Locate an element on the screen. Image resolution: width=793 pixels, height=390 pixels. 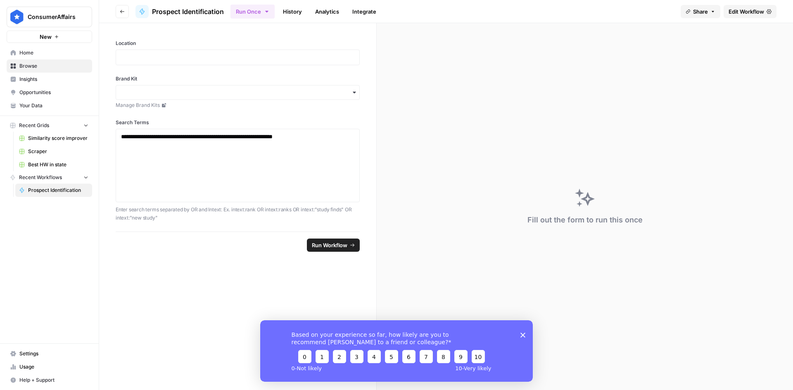
span: Recent Grids is located at coordinates (34, 126).